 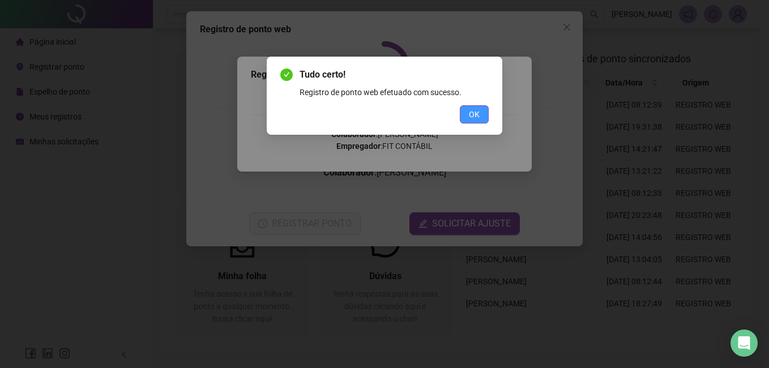 What do you see at coordinates (474, 114) in the screenshot?
I see `span: OK` at bounding box center [474, 114].